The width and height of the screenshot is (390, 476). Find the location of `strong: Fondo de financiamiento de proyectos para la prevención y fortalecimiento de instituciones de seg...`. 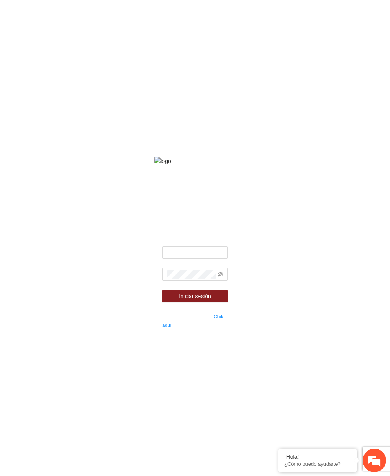

strong: Fondo de financiamiento de proyectos para la prevención y fortalecimiento de instituciones de seg... is located at coordinates (195, 201).